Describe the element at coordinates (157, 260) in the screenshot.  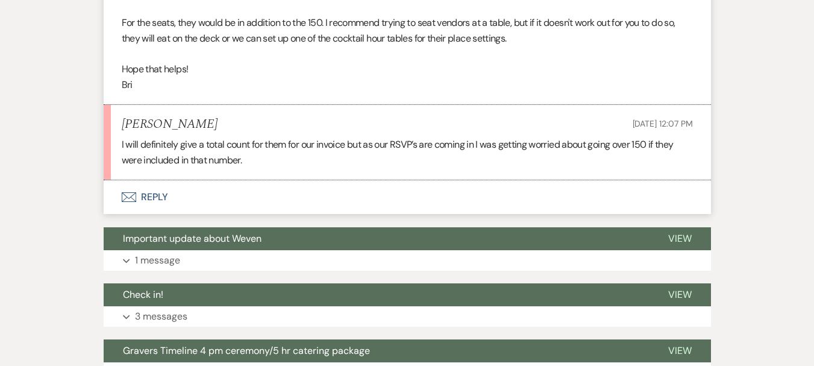
I see `p: 1 message` at that location.